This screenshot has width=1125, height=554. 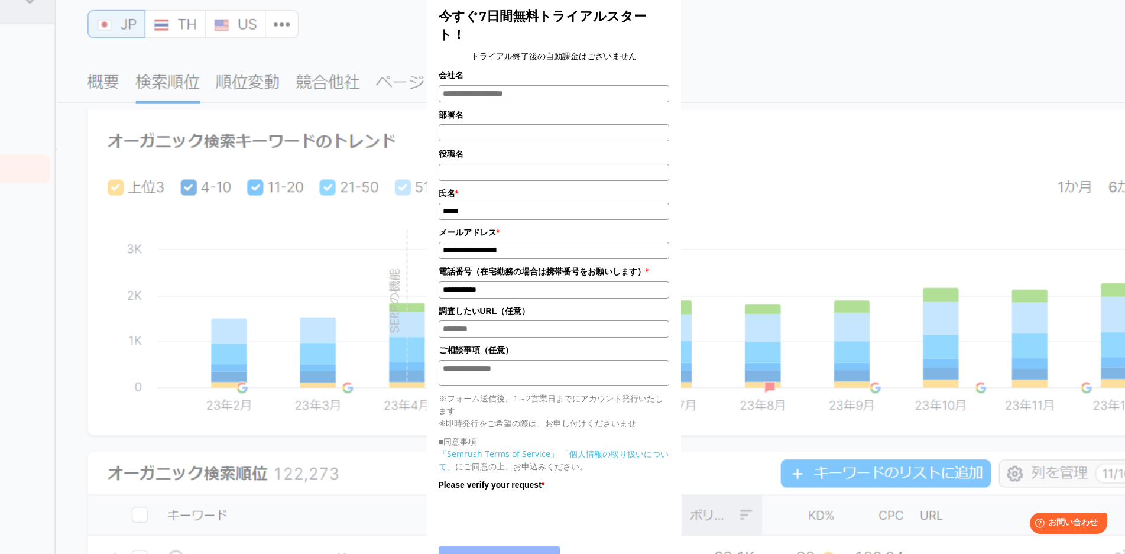 What do you see at coordinates (554, 460) in the screenshot?
I see `p: にご同意の上、お申込みください。` at bounding box center [554, 460].